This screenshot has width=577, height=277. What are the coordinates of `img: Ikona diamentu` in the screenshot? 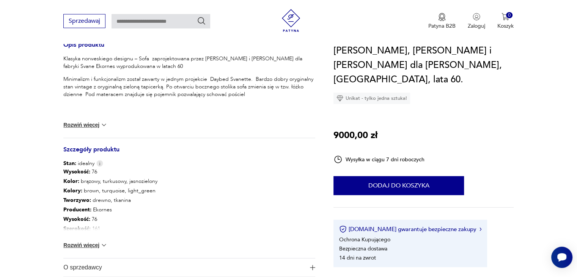 It's located at (340, 98).